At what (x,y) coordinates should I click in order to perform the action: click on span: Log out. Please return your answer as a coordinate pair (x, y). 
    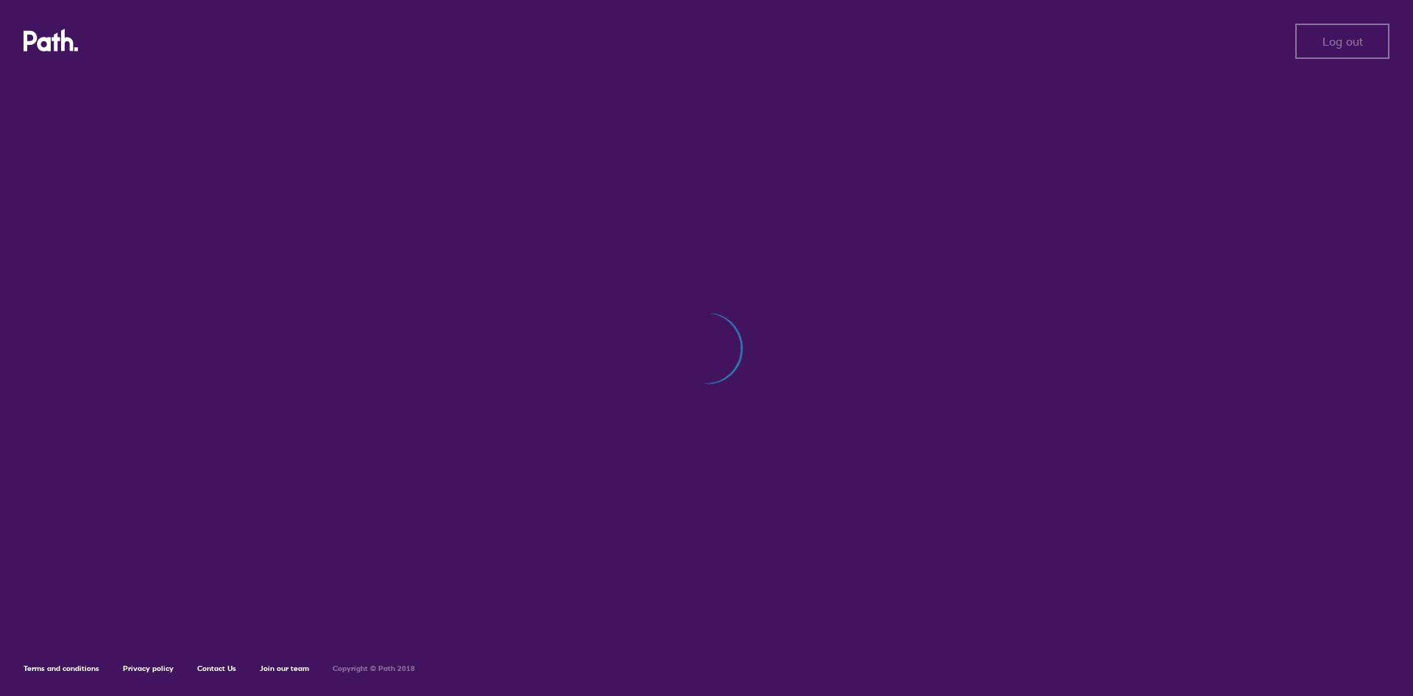
    Looking at the image, I should click on (1343, 41).